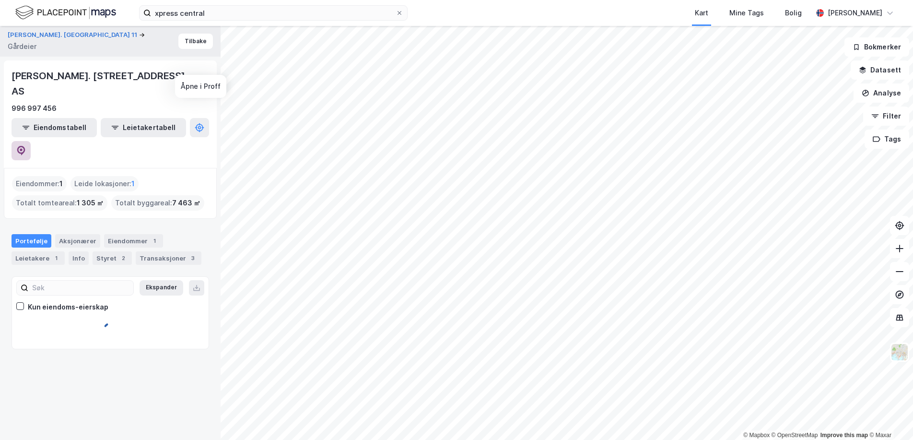 The height and width of the screenshot is (440, 913). I want to click on button: Ekspander, so click(161, 288).